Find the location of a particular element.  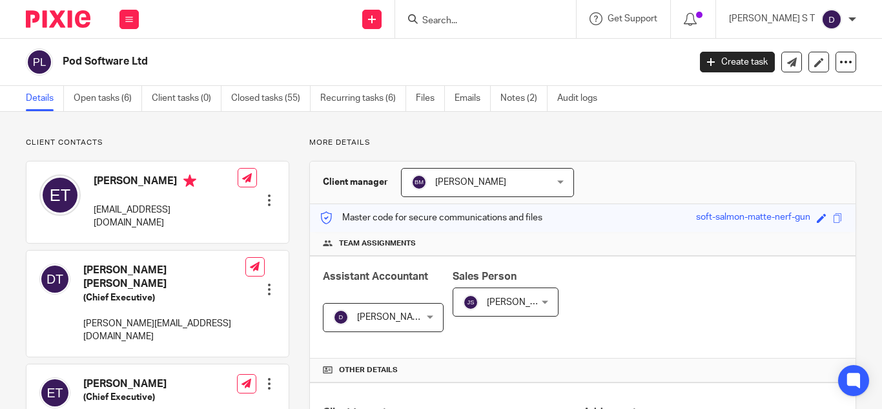

a: Client tasks (0) is located at coordinates (187, 98).